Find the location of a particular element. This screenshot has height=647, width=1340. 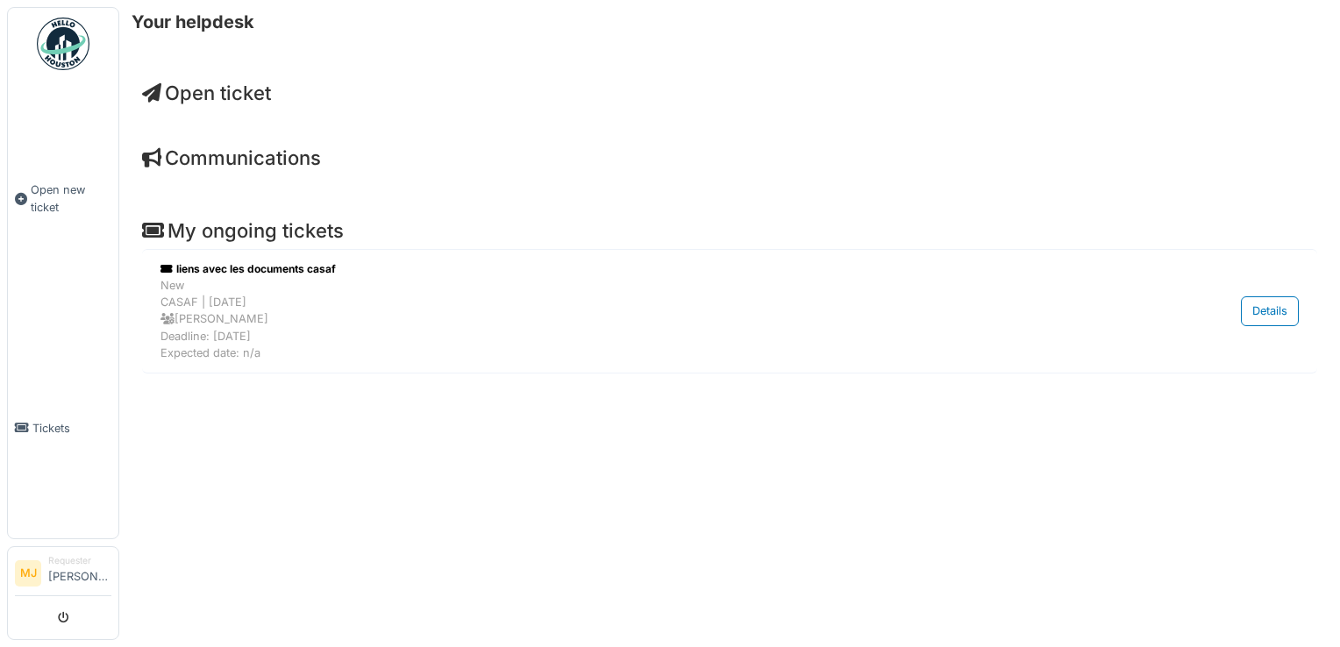

h4: My ongoing tickets is located at coordinates (730, 231).